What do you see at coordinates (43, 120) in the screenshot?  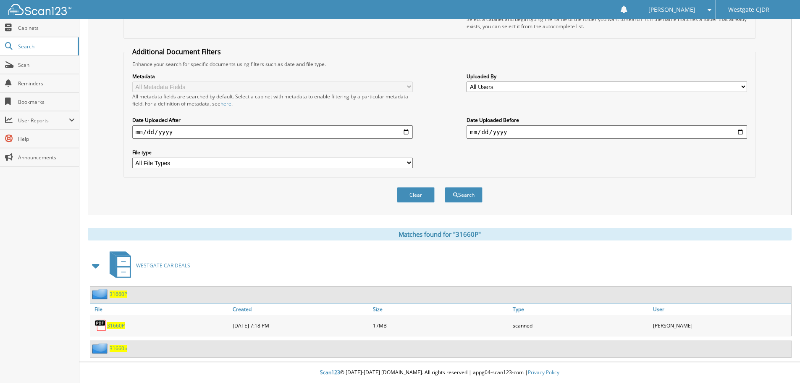 I see `span: User Reports` at bounding box center [43, 120].